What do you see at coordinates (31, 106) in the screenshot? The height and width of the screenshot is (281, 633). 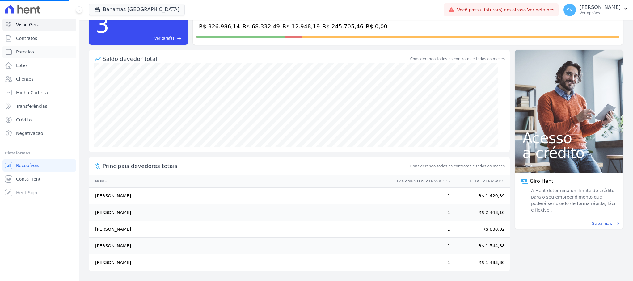 I see `span: Transferências` at bounding box center [31, 106].